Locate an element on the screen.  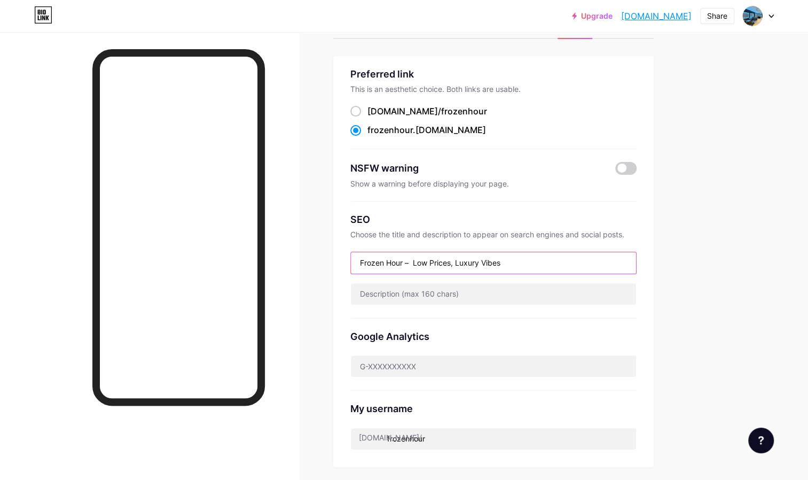
input: username is located at coordinates (494, 439).